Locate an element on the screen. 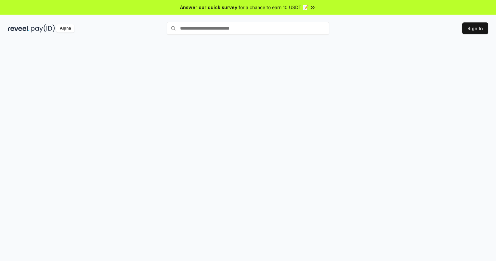 The image size is (496, 261). div: Alpha is located at coordinates (65, 28).